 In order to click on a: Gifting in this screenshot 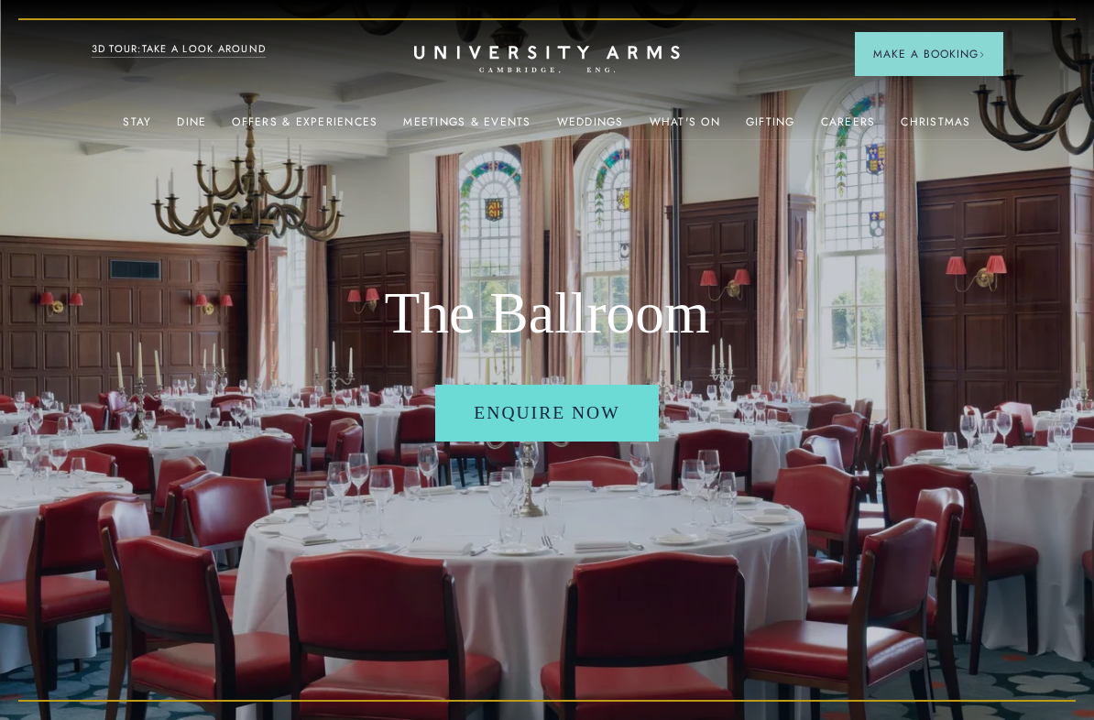, I will do `click(770, 127)`.